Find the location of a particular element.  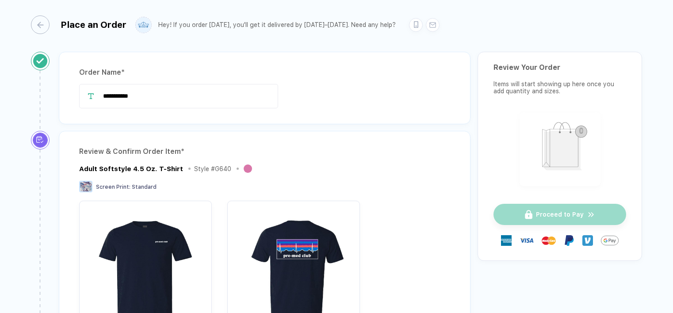

img: shopping_bag.png is located at coordinates (560, 148).